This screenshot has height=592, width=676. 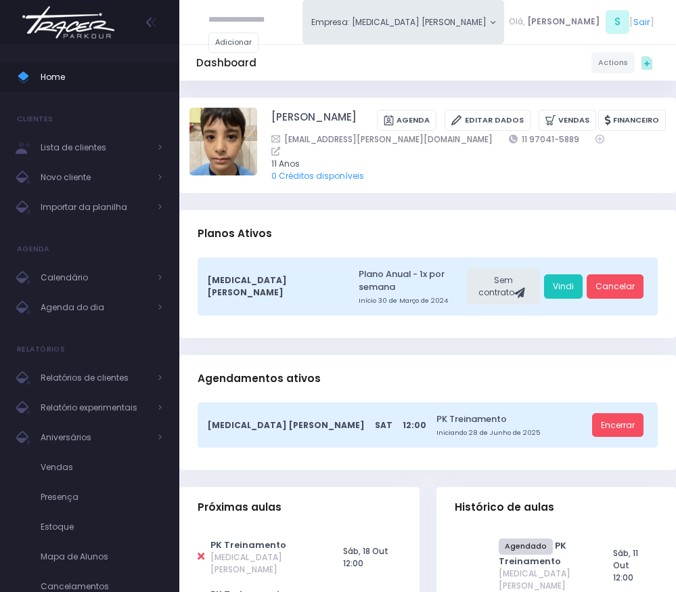 What do you see at coordinates (95, 177) in the screenshot?
I see `span: Novo cliente` at bounding box center [95, 177].